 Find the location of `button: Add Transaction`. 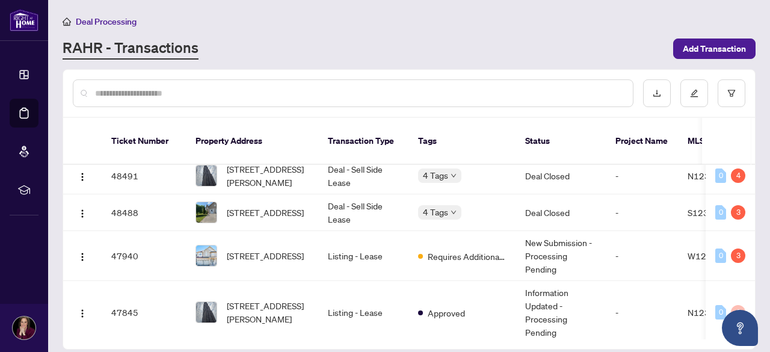

button: Add Transaction is located at coordinates (714, 49).